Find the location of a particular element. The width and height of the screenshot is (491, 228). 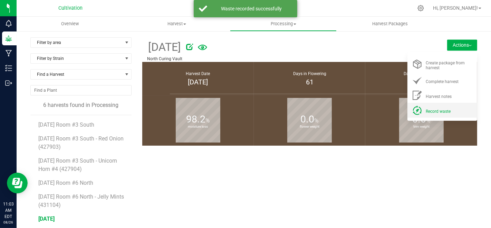

div: Days in Vegetation is located at coordinates (421, 74).